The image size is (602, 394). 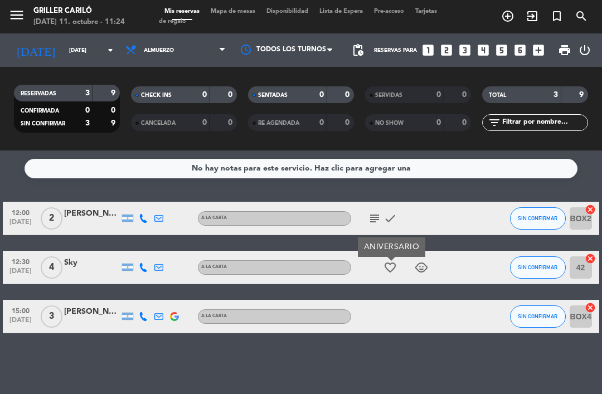 What do you see at coordinates (533, 16) in the screenshot?
I see `i: exit_to_app` at bounding box center [533, 16].